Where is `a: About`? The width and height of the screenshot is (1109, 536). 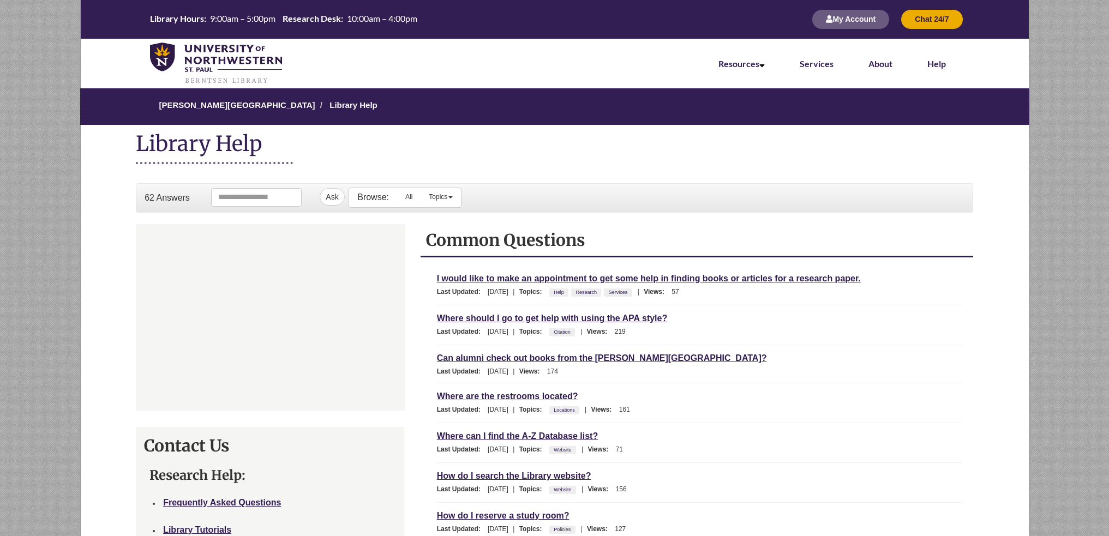 a: About is located at coordinates (880, 63).